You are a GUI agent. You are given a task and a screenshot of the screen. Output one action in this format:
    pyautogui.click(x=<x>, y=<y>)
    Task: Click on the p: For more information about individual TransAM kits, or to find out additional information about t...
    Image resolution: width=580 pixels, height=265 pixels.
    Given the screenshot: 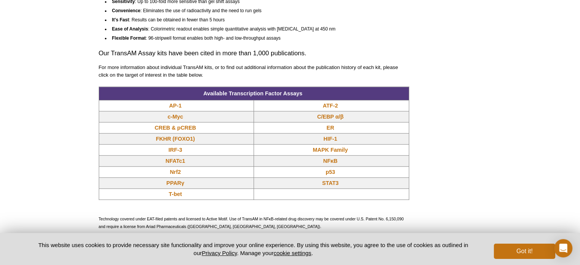 What is the action you would take?
    pyautogui.click(x=254, y=71)
    